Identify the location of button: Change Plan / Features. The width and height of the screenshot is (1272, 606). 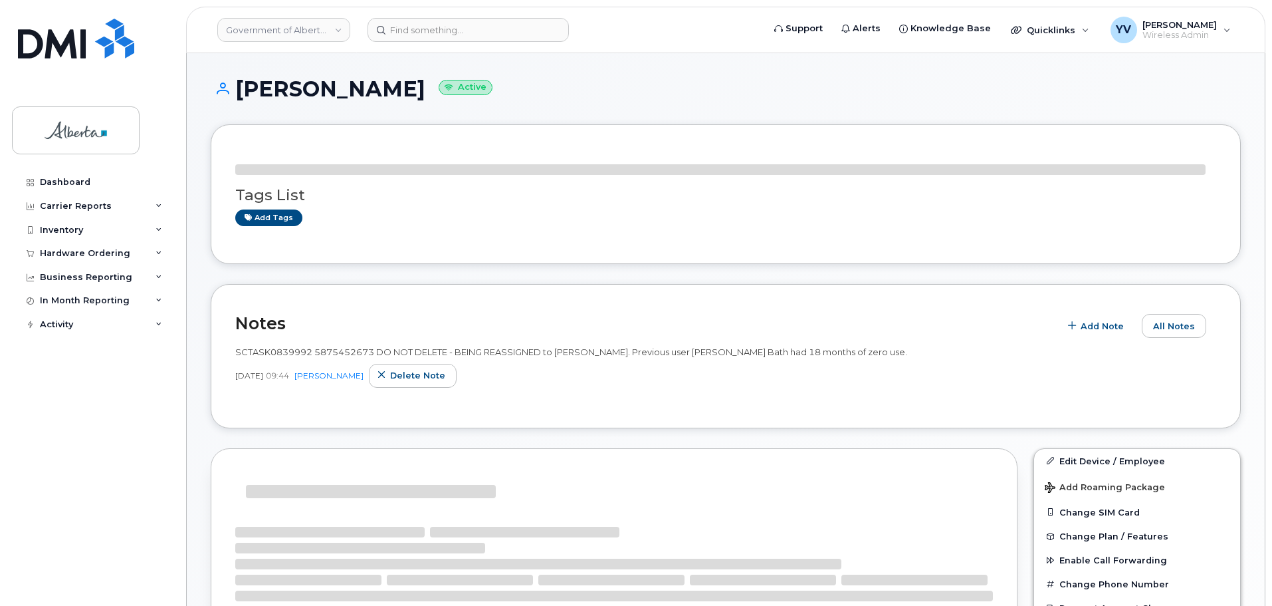
(1137, 536).